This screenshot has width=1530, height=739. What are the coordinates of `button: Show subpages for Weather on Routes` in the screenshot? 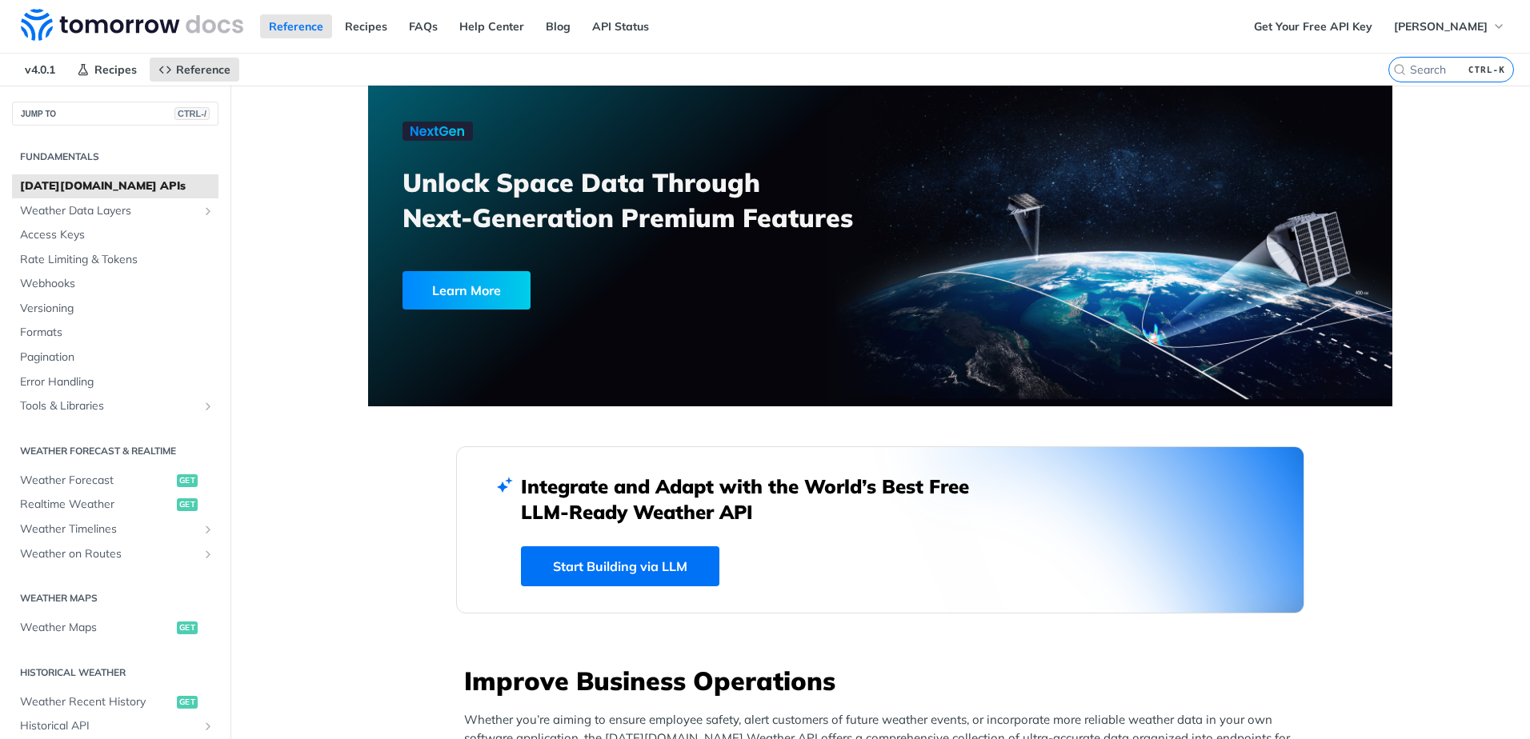 It's located at (208, 555).